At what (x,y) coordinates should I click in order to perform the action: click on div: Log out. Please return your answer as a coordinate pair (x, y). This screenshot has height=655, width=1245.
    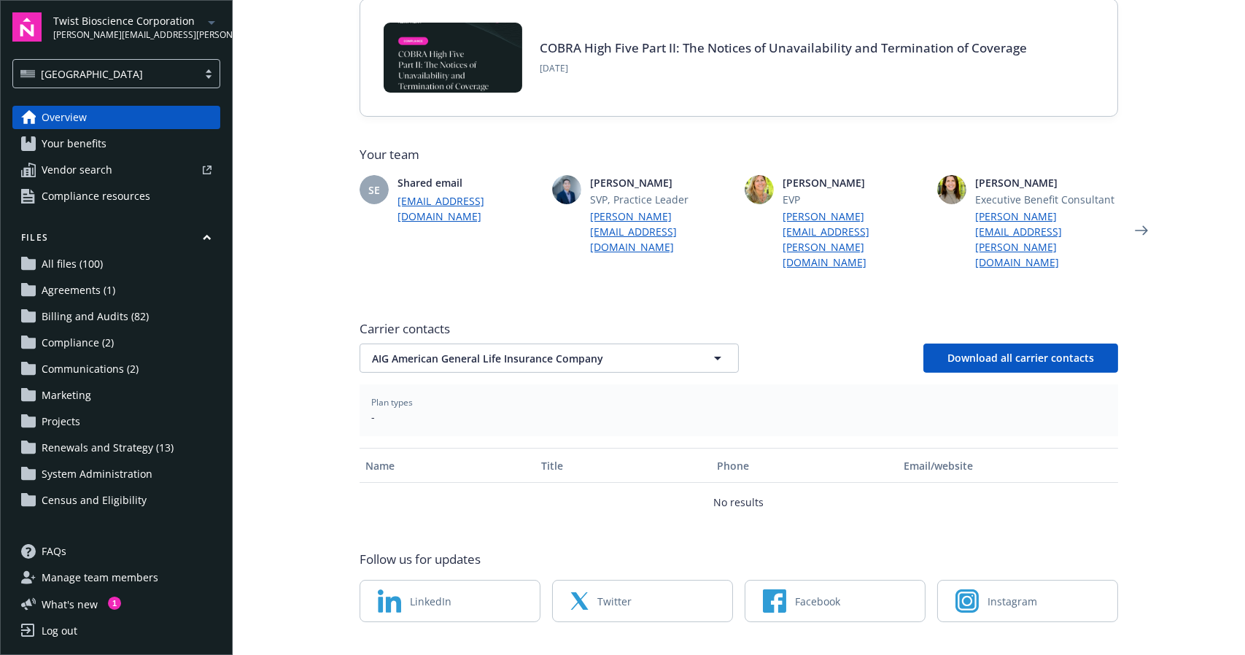
    Looking at the image, I should click on (59, 631).